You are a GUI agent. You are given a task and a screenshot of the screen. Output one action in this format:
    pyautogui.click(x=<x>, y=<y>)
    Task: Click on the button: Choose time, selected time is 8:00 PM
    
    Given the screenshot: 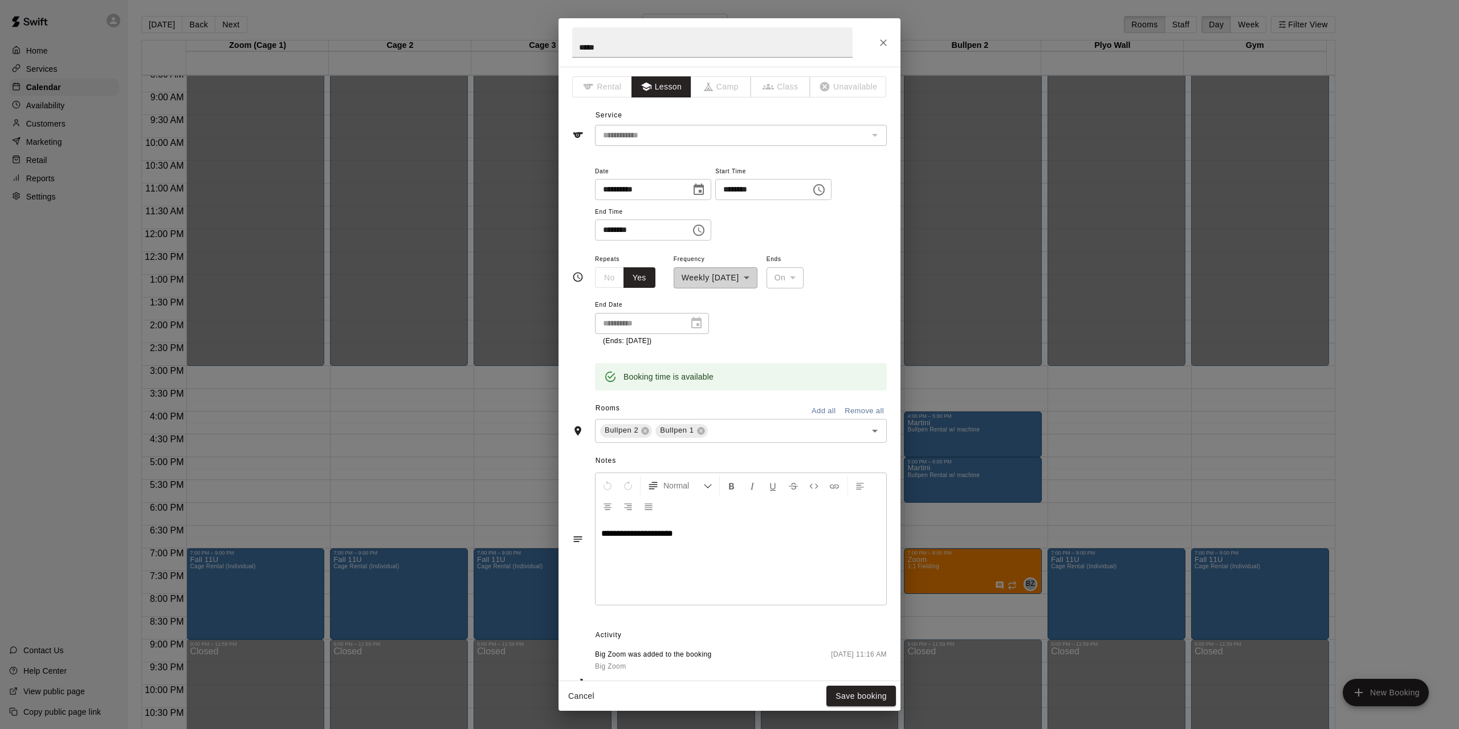 What is the action you would take?
    pyautogui.click(x=699, y=230)
    